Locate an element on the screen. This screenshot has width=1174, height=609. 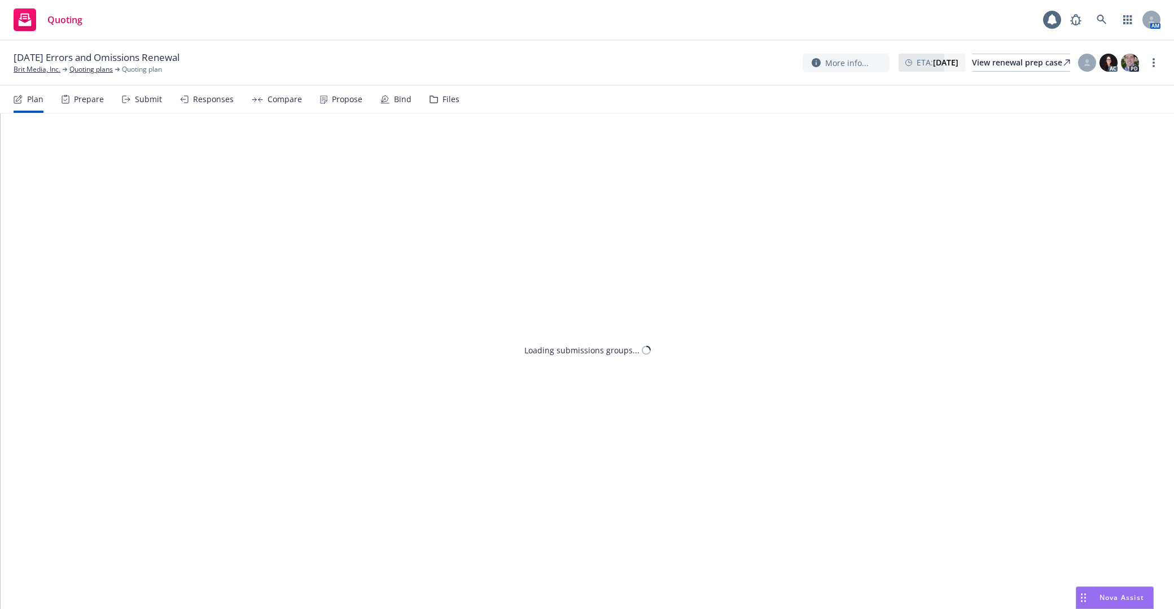
a: Report a Bug is located at coordinates (1075, 20).